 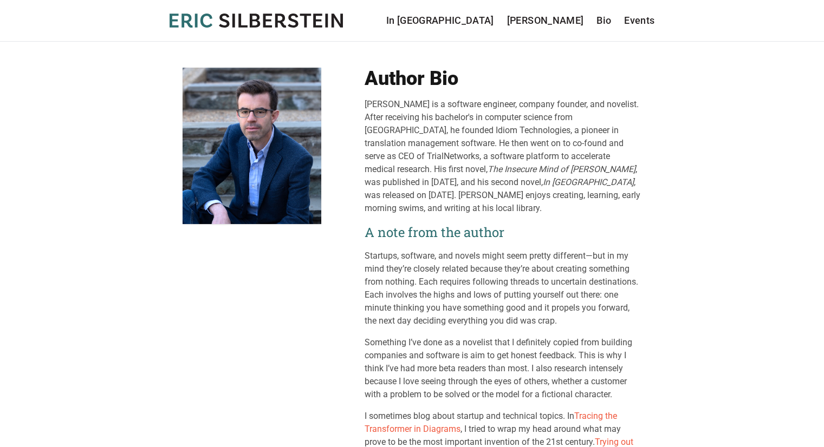 I want to click on h1: Author Bio, so click(x=503, y=79).